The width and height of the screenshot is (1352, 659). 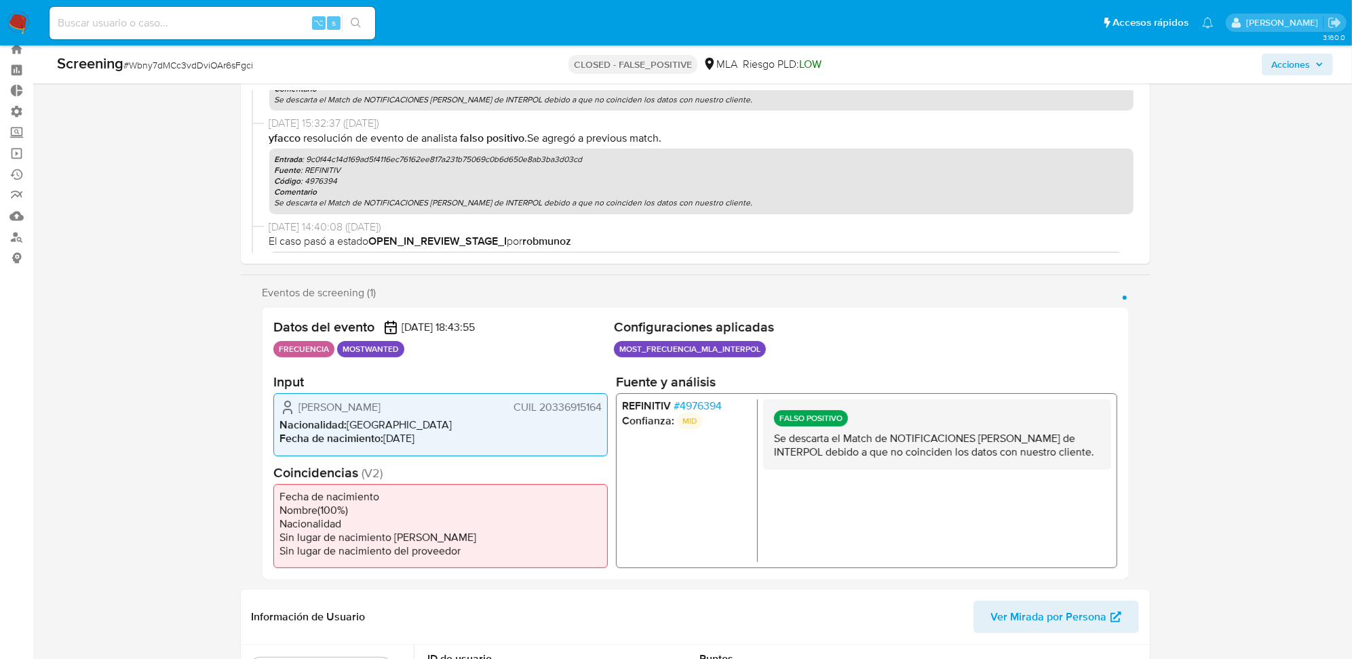 I want to click on span: Riesgo PLD:, so click(x=782, y=64).